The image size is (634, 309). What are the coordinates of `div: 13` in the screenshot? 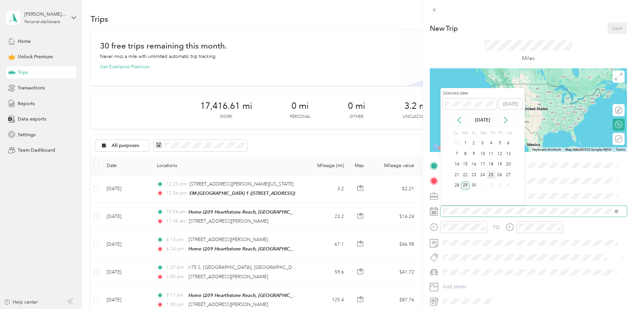 It's located at (509, 153).